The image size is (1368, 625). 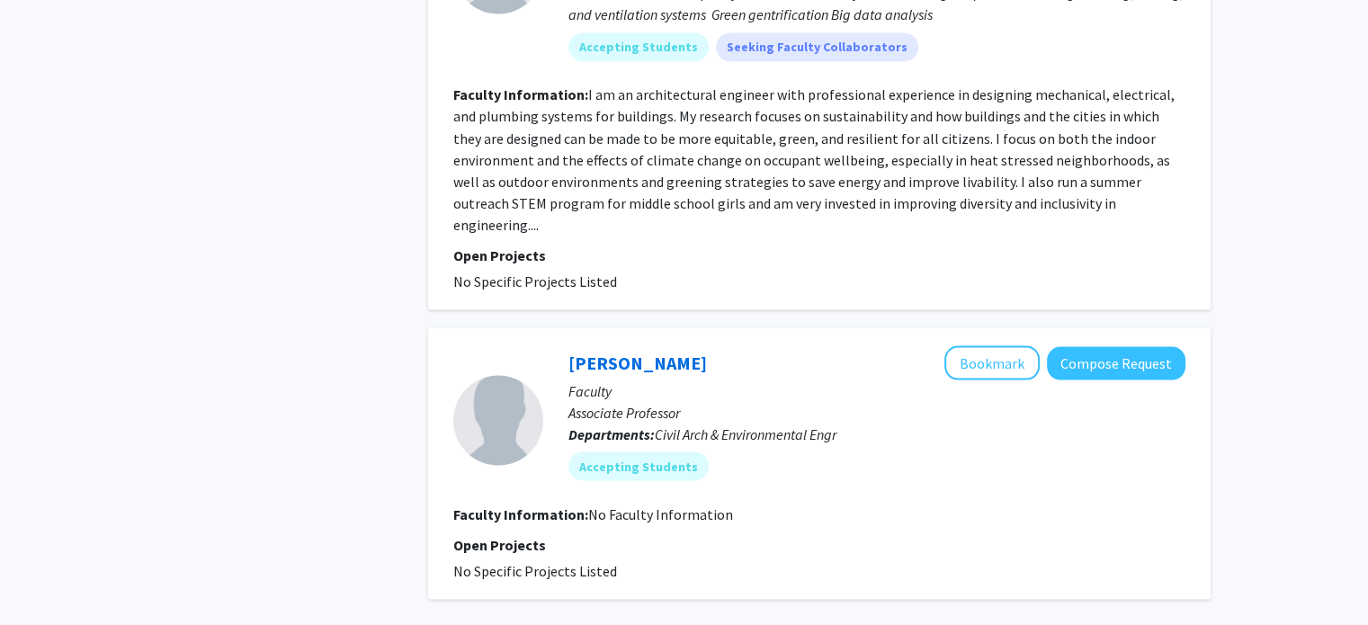 What do you see at coordinates (612, 434) in the screenshot?
I see `b: Departments:` at bounding box center [612, 434].